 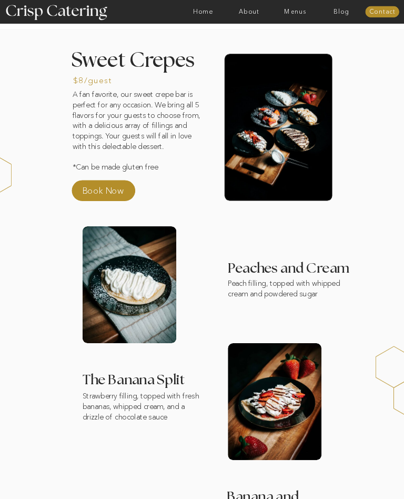 I want to click on a: Menus, so click(x=296, y=12).